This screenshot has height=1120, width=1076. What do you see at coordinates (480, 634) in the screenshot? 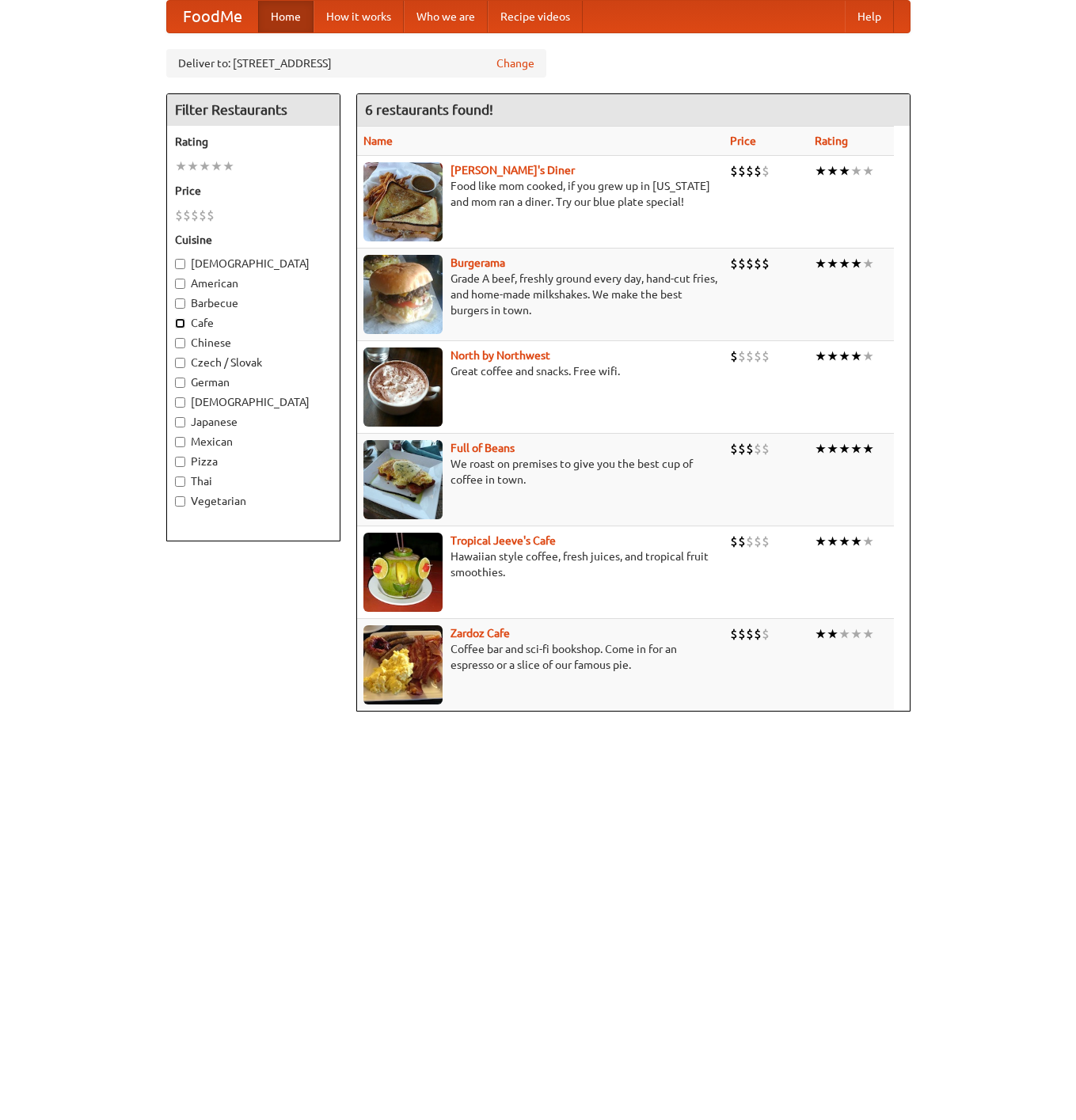
I see `a: Zardoz Cafe` at bounding box center [480, 634].